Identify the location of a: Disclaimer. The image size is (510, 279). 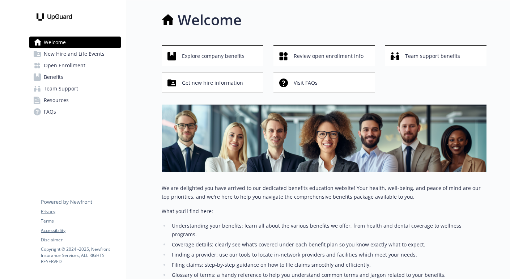
(81, 240).